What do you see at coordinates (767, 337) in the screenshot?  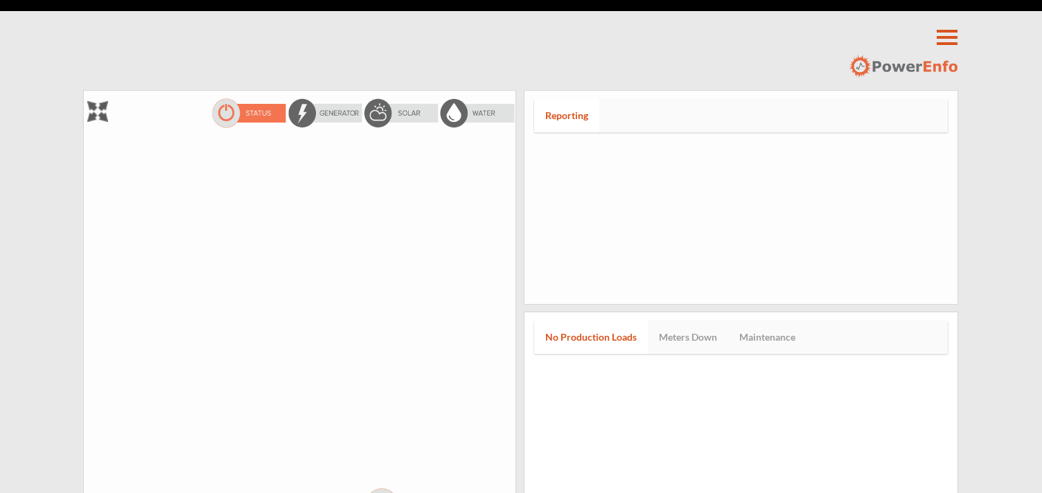 I see `a: Maintenance` at bounding box center [767, 337].